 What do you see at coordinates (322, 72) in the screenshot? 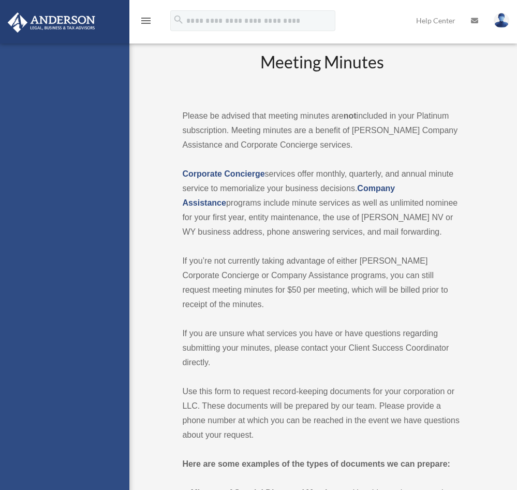
I see `h2: Meeting Minutes` at bounding box center [322, 72].